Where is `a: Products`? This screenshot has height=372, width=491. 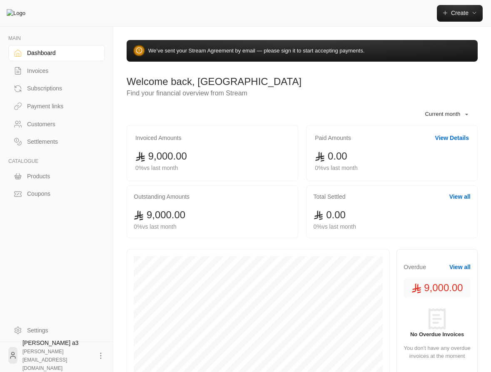
a: Products is located at coordinates (57, 176).